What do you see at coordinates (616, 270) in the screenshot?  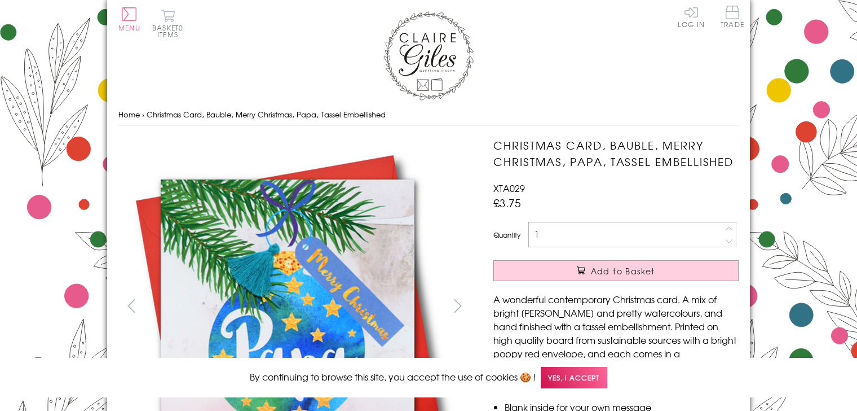 I see `button: Add to Basket` at bounding box center [616, 270].